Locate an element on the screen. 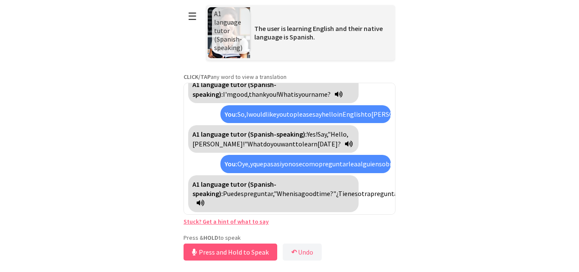 This screenshot has width=579, height=272. span: A1 language tutor (Spanish-speaking) is located at coordinates (228, 31).